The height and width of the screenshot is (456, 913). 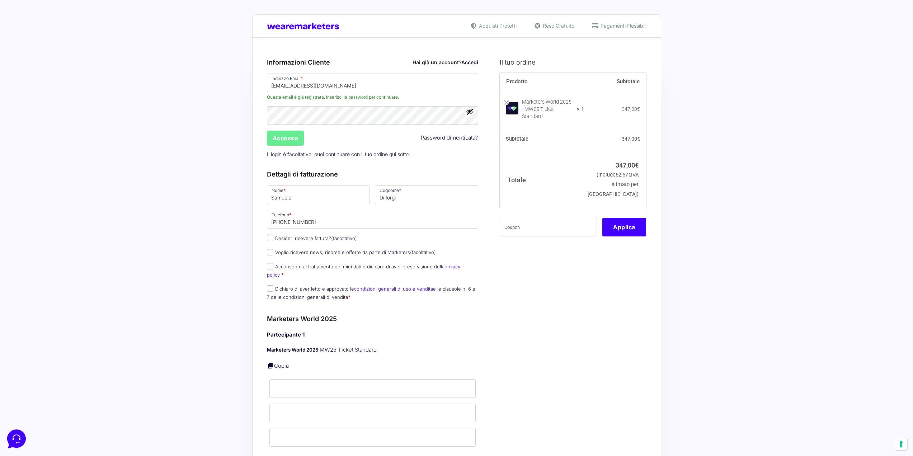 What do you see at coordinates (580, 109) in the screenshot?
I see `strong: × 1` at bounding box center [580, 109].